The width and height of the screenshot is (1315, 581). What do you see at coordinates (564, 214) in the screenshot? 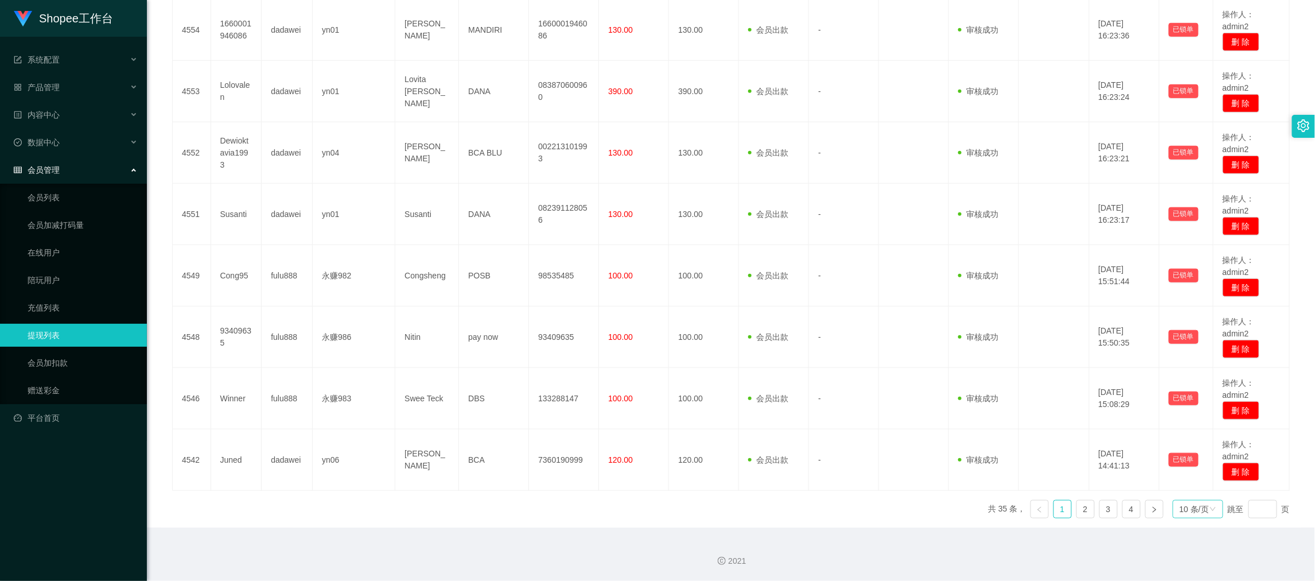
I see `td: 082391128056` at bounding box center [564, 214].